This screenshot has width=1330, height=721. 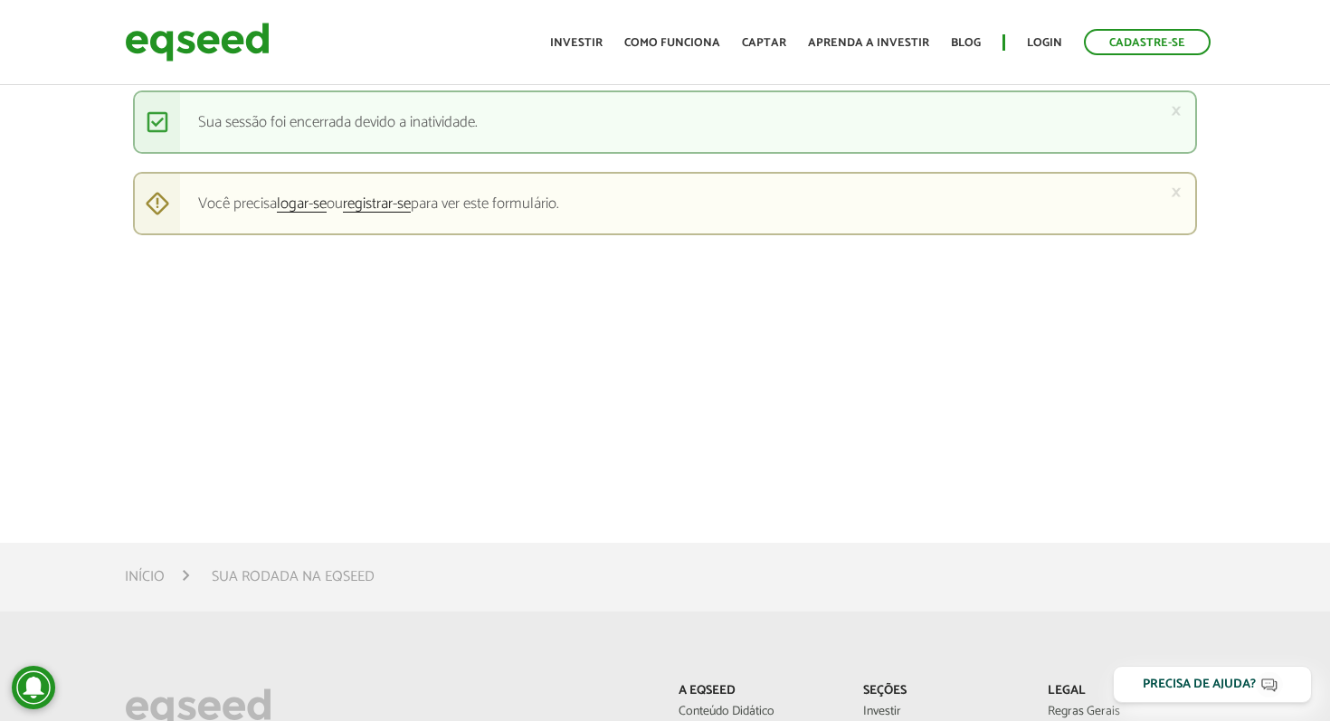 I want to click on p: Legal, so click(x=1127, y=691).